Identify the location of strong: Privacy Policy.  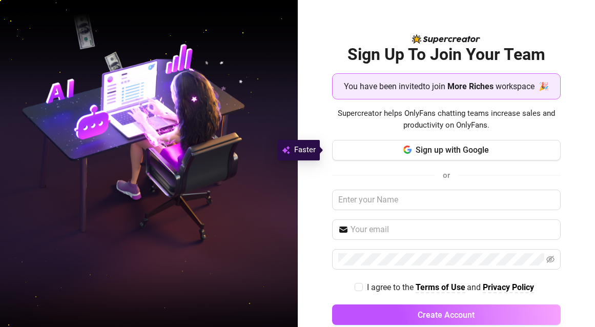
(509, 287).